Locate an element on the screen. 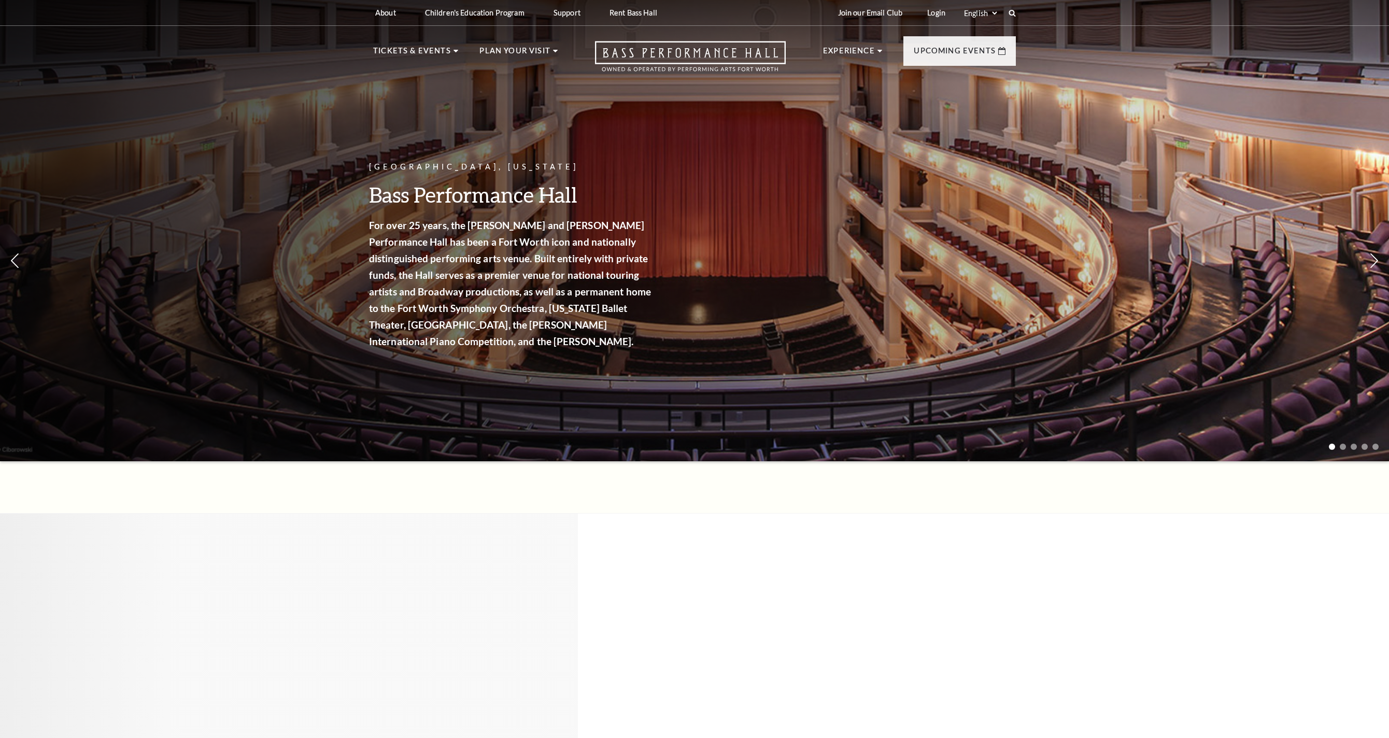 This screenshot has width=1389, height=738. select: Select: is located at coordinates (980, 13).